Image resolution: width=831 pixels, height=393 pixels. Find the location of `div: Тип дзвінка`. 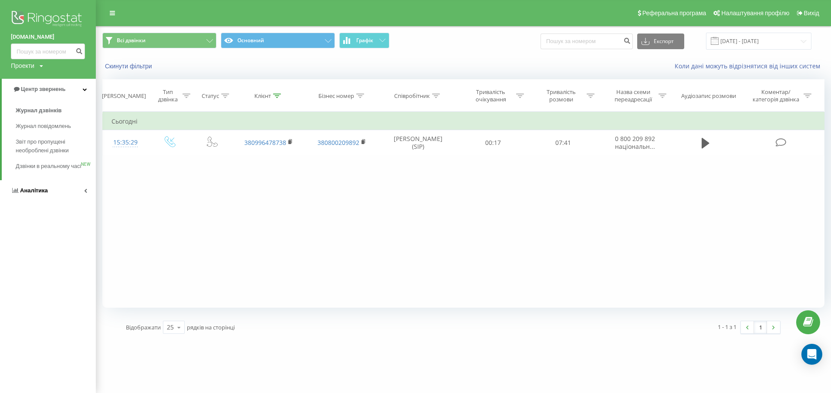

div: Тип дзвінка is located at coordinates (168, 96).